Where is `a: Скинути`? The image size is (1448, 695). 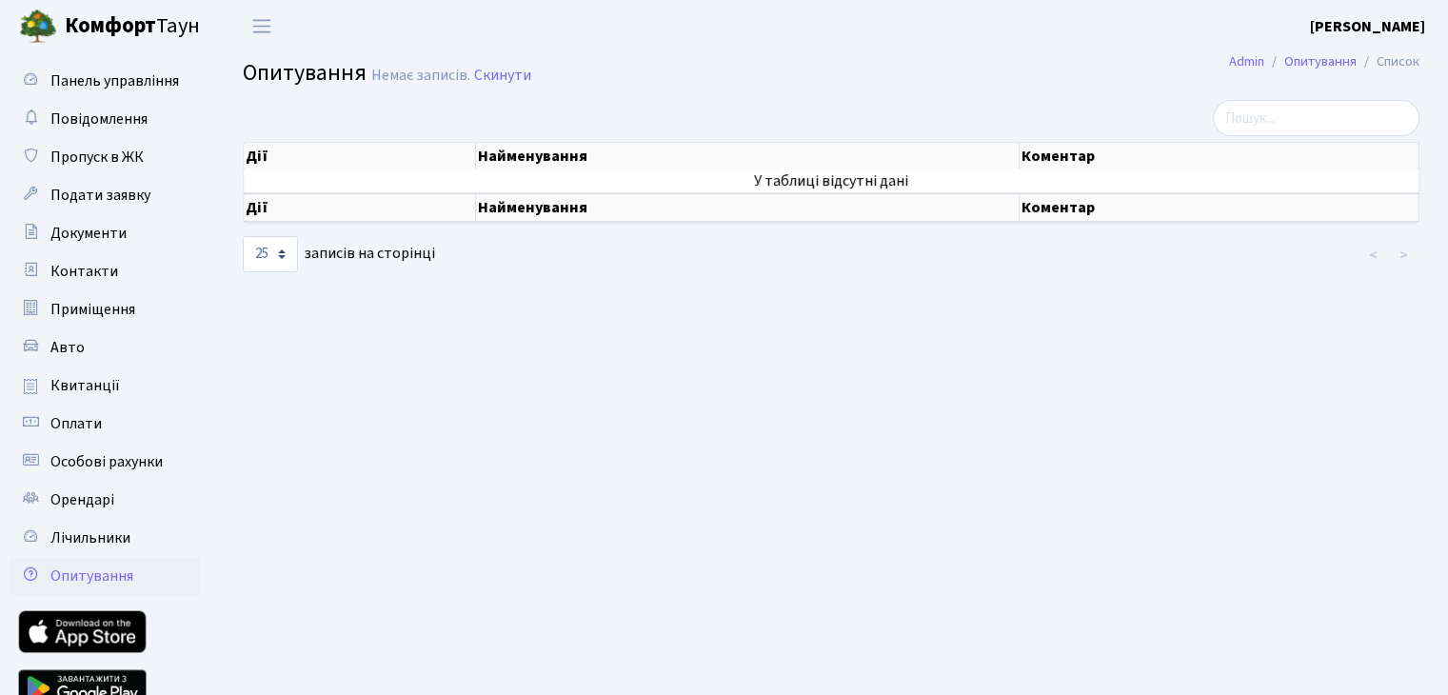 a: Скинути is located at coordinates (503, 75).